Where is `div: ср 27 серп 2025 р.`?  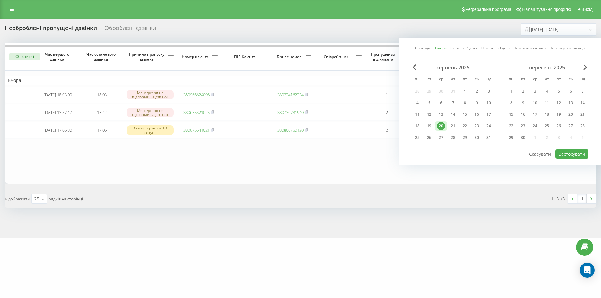 div: ср 27 серп 2025 р. is located at coordinates (441, 138).